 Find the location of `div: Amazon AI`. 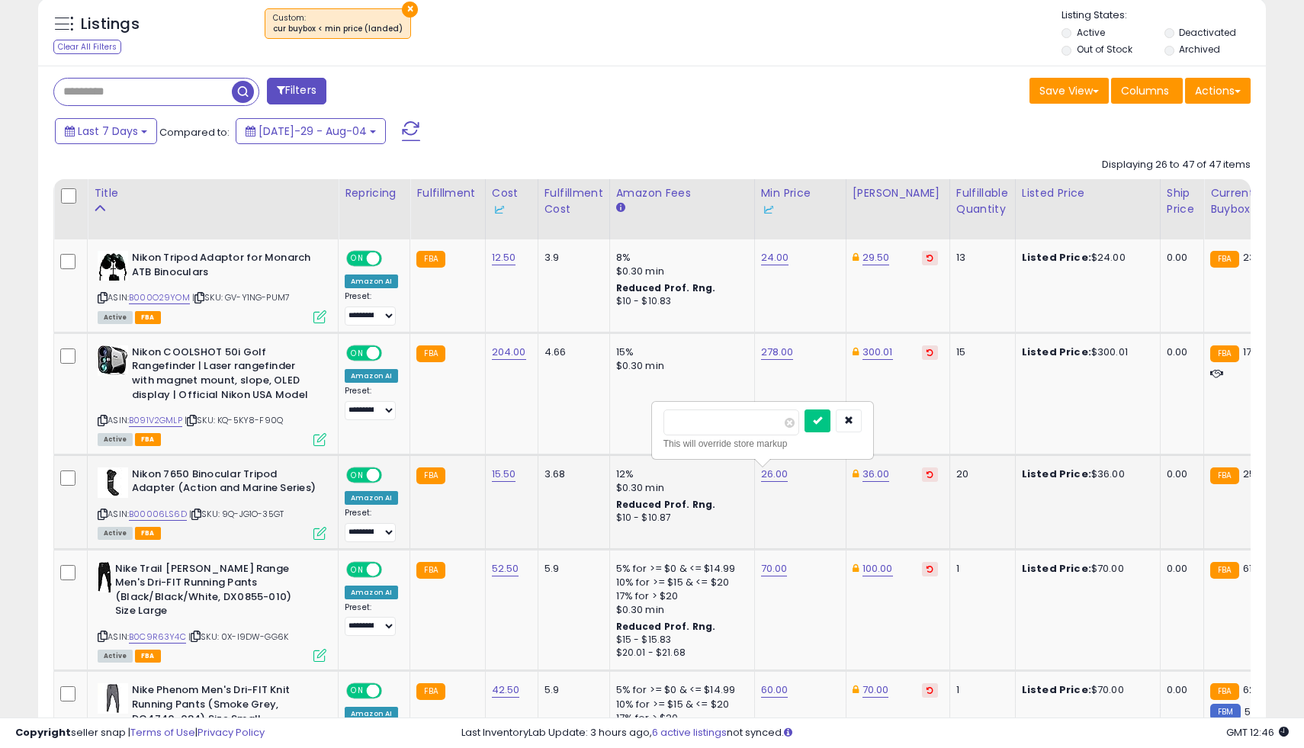

div: Amazon AI is located at coordinates (371, 376).